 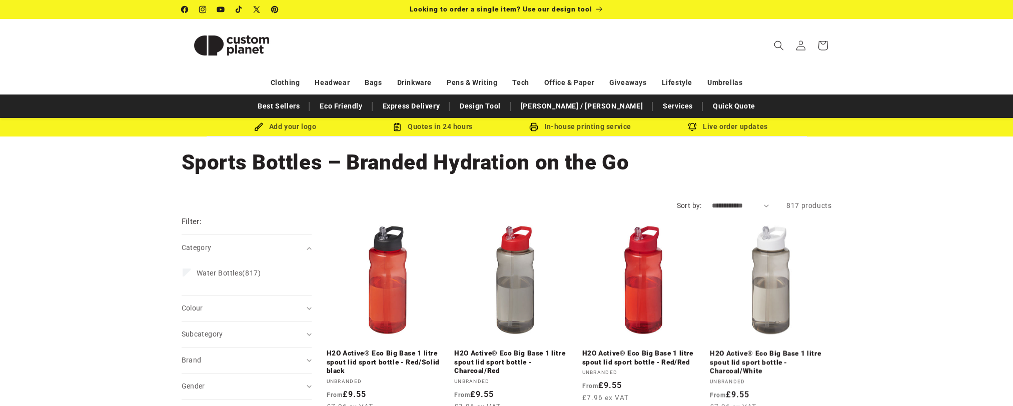 What do you see at coordinates (220, 273) in the screenshot?
I see `span: Water Bottles` at bounding box center [220, 273].